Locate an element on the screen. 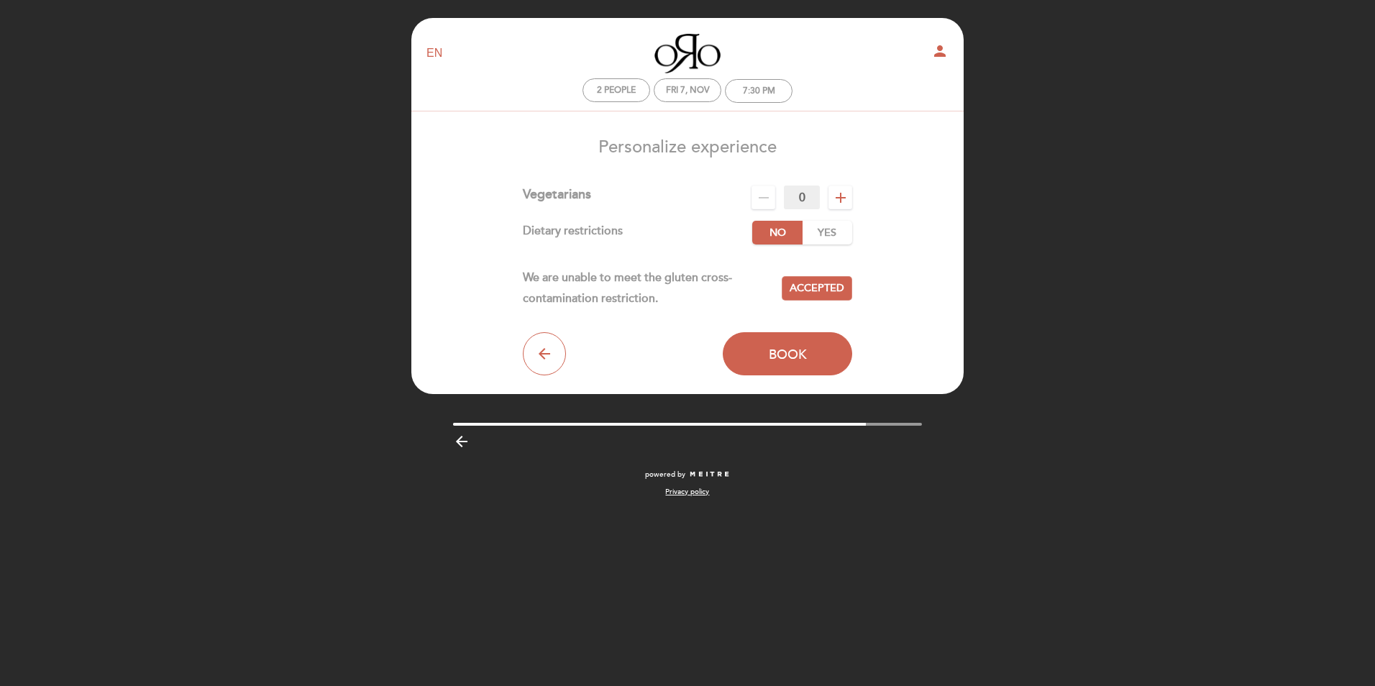 Image resolution: width=1375 pixels, height=686 pixels. a: Privacy policy is located at coordinates (687, 492).